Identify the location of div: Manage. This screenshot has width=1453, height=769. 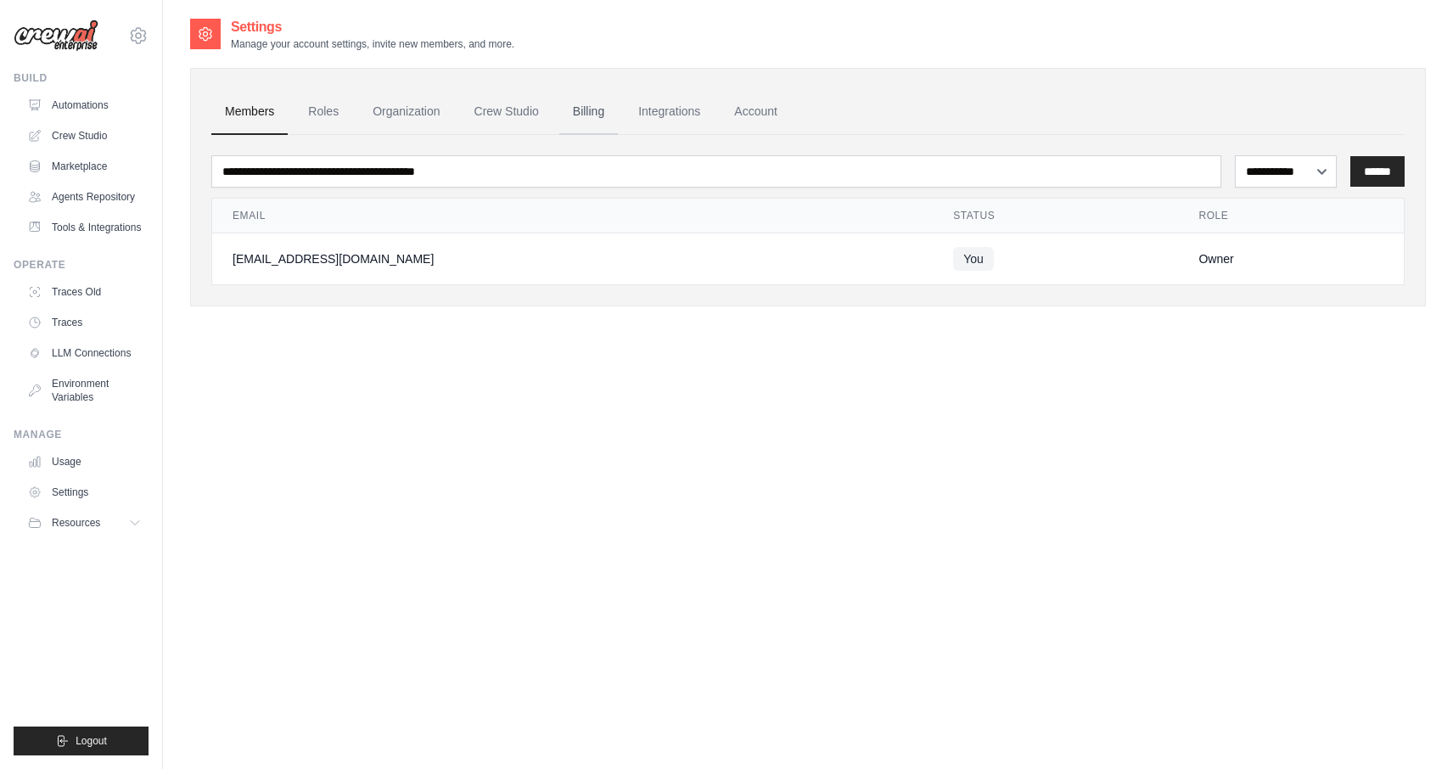
(81, 435).